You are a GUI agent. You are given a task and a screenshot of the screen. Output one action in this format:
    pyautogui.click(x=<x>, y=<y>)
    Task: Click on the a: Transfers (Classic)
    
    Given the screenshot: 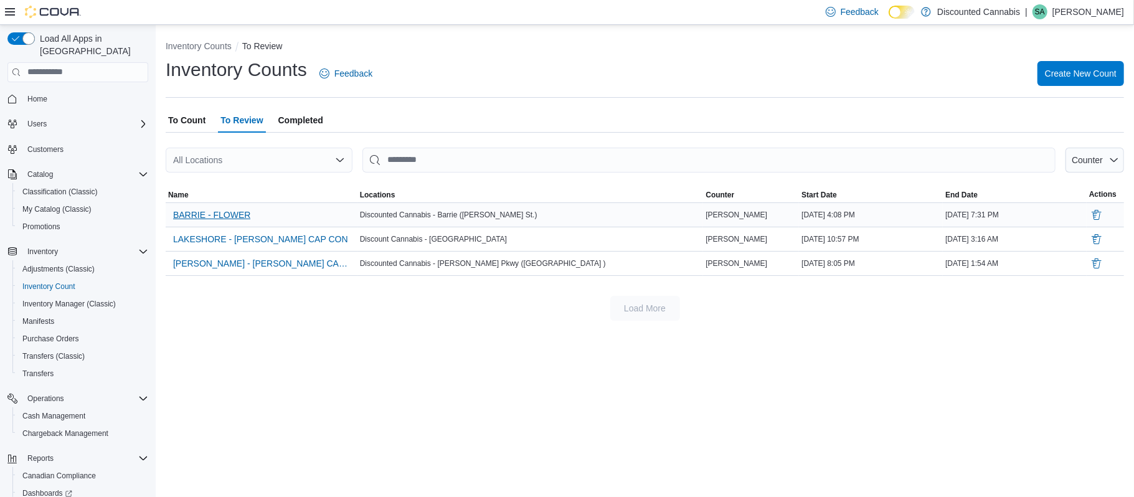 What is the action you would take?
    pyautogui.click(x=54, y=356)
    